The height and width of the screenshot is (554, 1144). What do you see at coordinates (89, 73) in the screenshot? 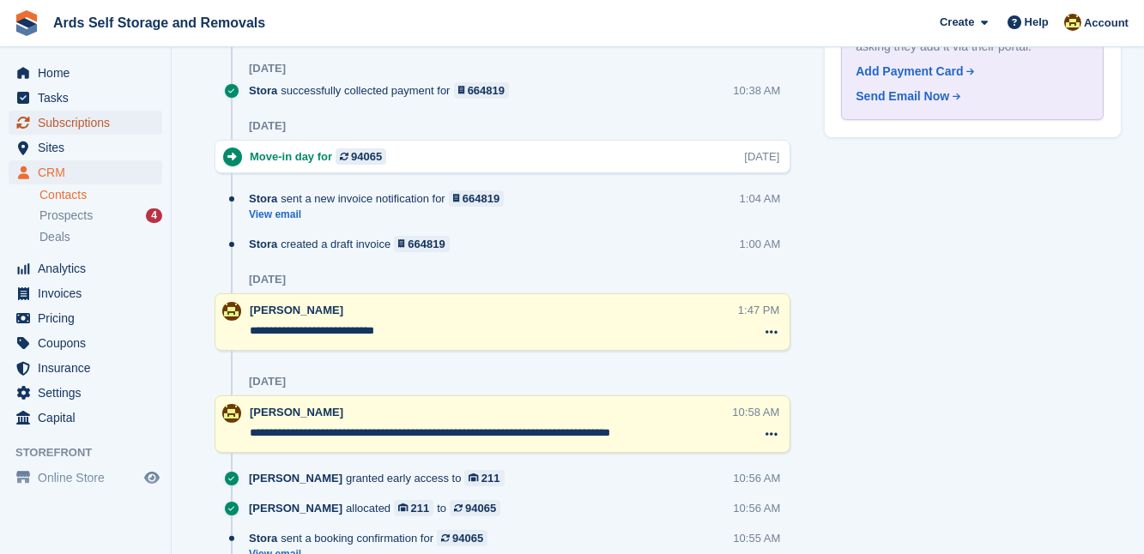
I see `span: Home` at bounding box center [89, 73].